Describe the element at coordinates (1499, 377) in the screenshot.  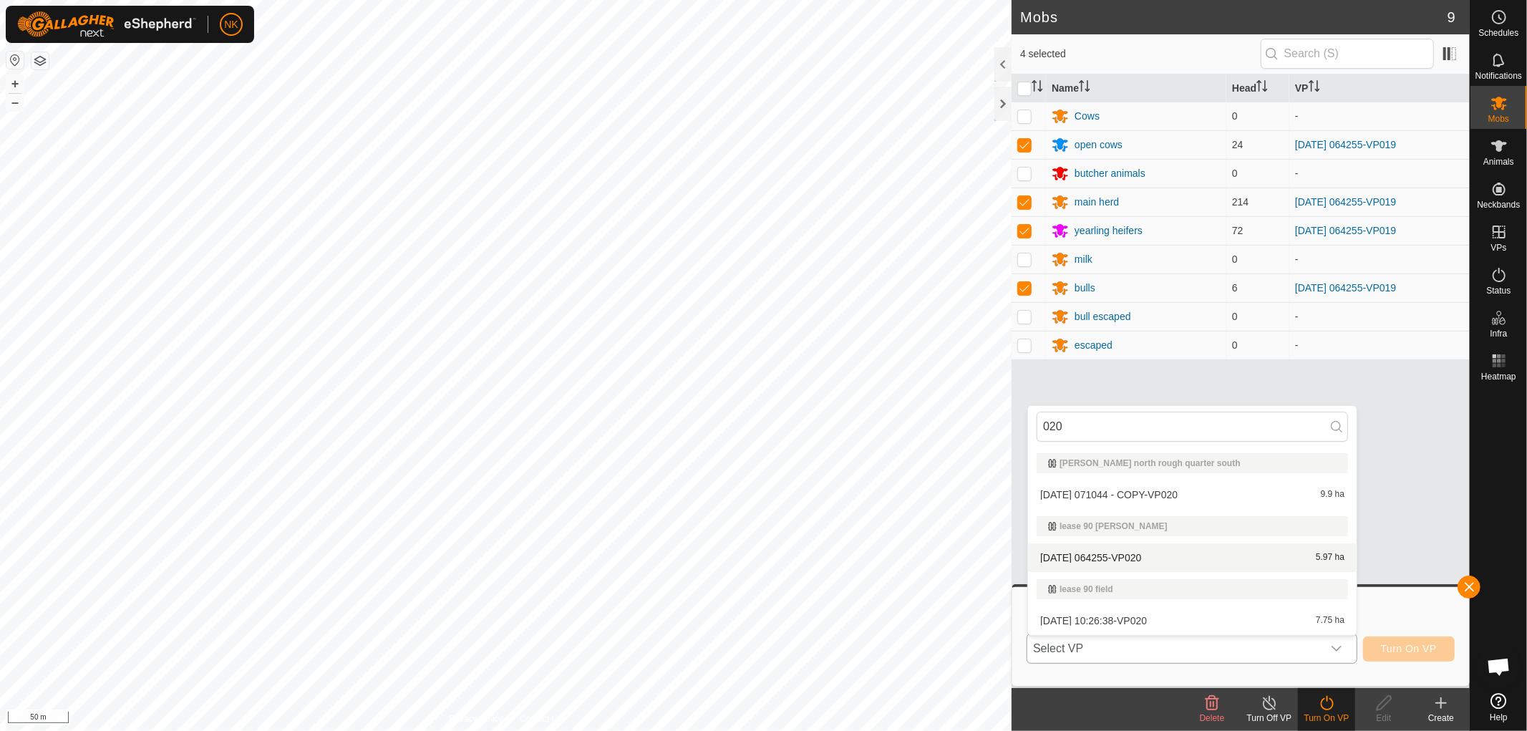
I see `span: Heatmap` at that location.